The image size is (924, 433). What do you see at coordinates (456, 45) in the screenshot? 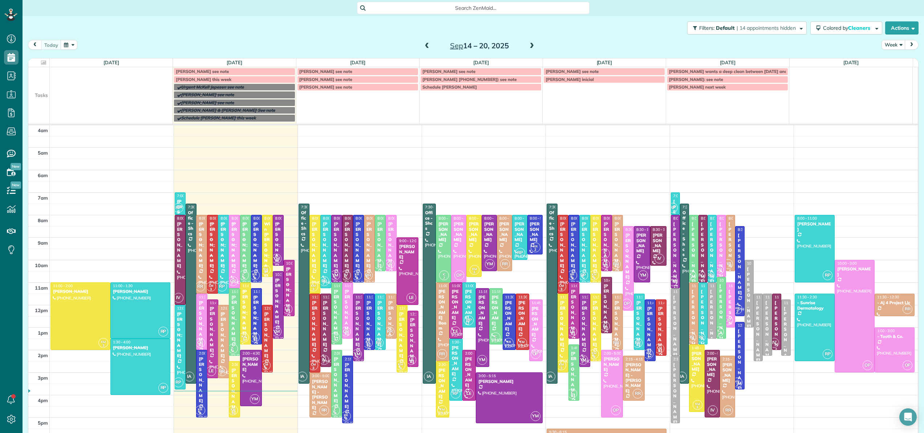
I see `span: Sep` at bounding box center [456, 45].